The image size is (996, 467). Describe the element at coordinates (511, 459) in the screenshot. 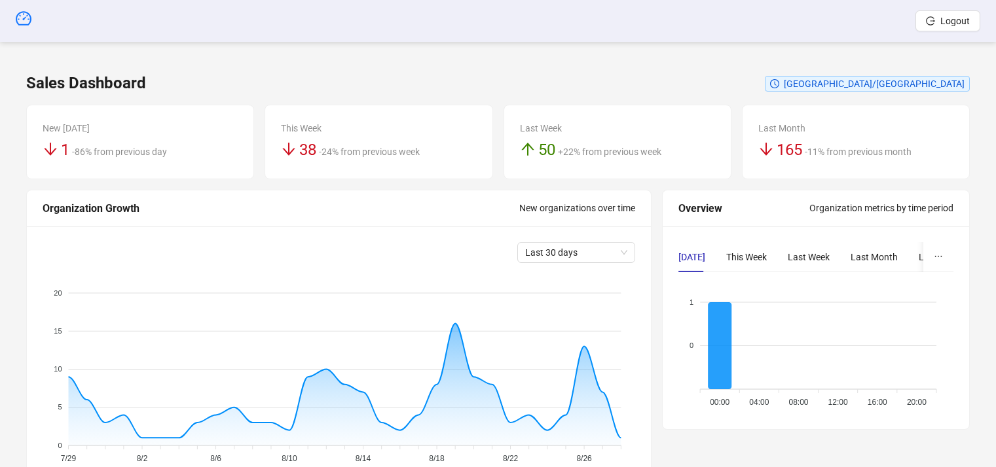

I see `tspan: 8/22` at that location.